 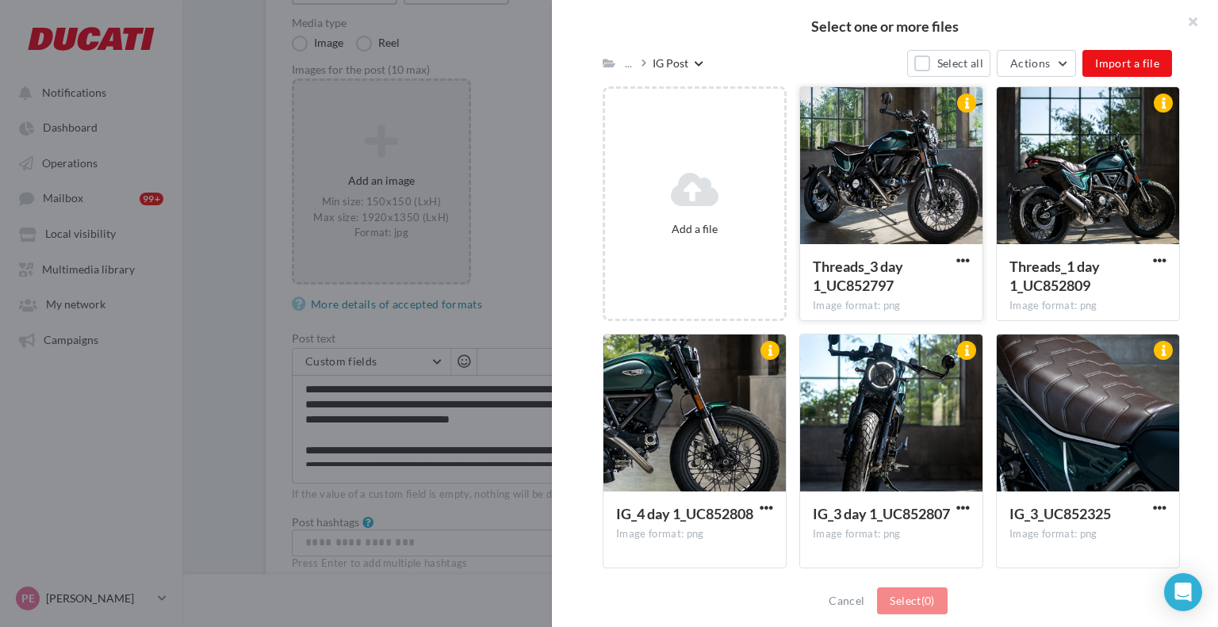 What do you see at coordinates (1127, 63) in the screenshot?
I see `span: Import a file` at bounding box center [1127, 63].